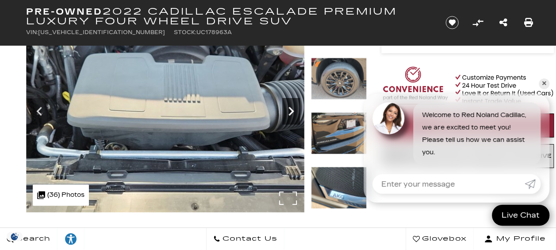 This screenshot has width=556, height=250. Describe the element at coordinates (185, 32) in the screenshot. I see `span: Stock:` at that location.